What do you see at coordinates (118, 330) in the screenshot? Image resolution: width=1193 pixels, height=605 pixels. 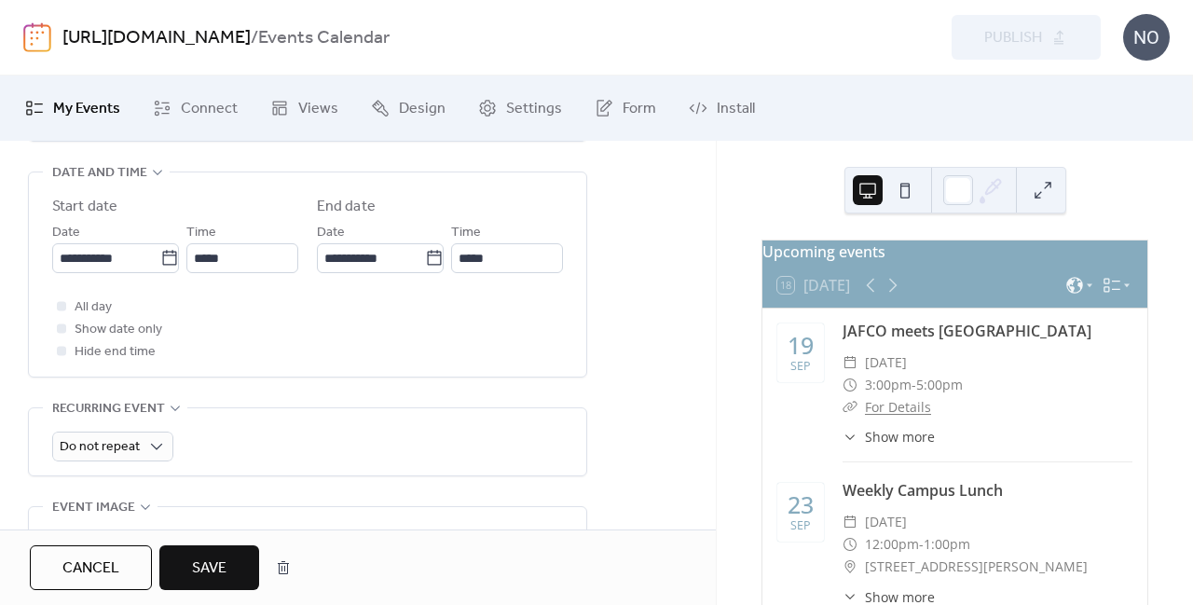 I see `span: Show date only` at bounding box center [118, 330].